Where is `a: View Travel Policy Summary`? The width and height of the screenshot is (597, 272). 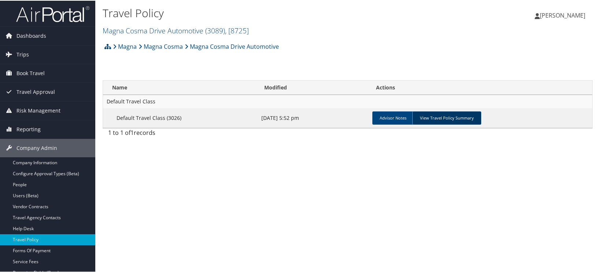 a: View Travel Policy Summary is located at coordinates (446, 117).